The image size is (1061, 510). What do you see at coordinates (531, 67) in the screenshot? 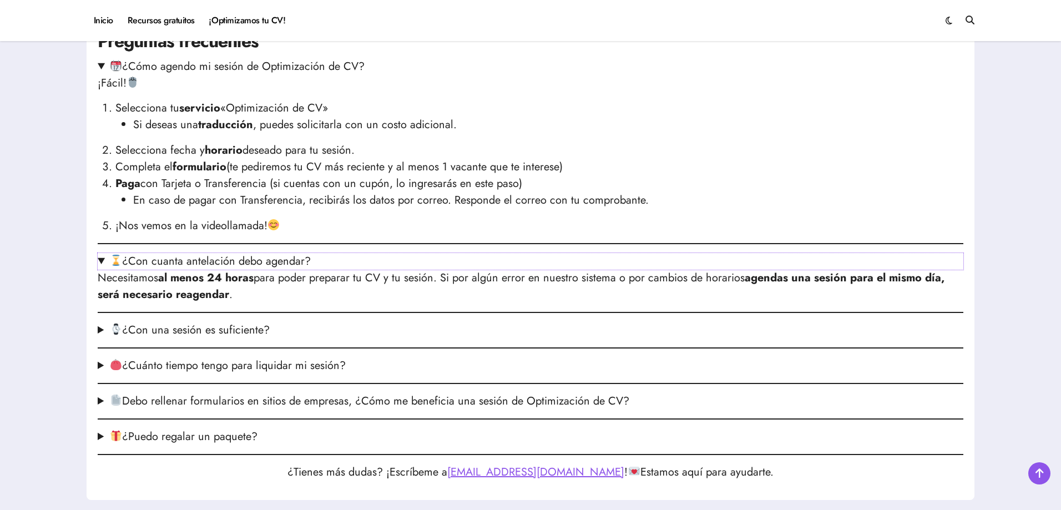
I see `summary: ¿Cómo agendo mi sesión de Optimización de CV?` at bounding box center [531, 67].